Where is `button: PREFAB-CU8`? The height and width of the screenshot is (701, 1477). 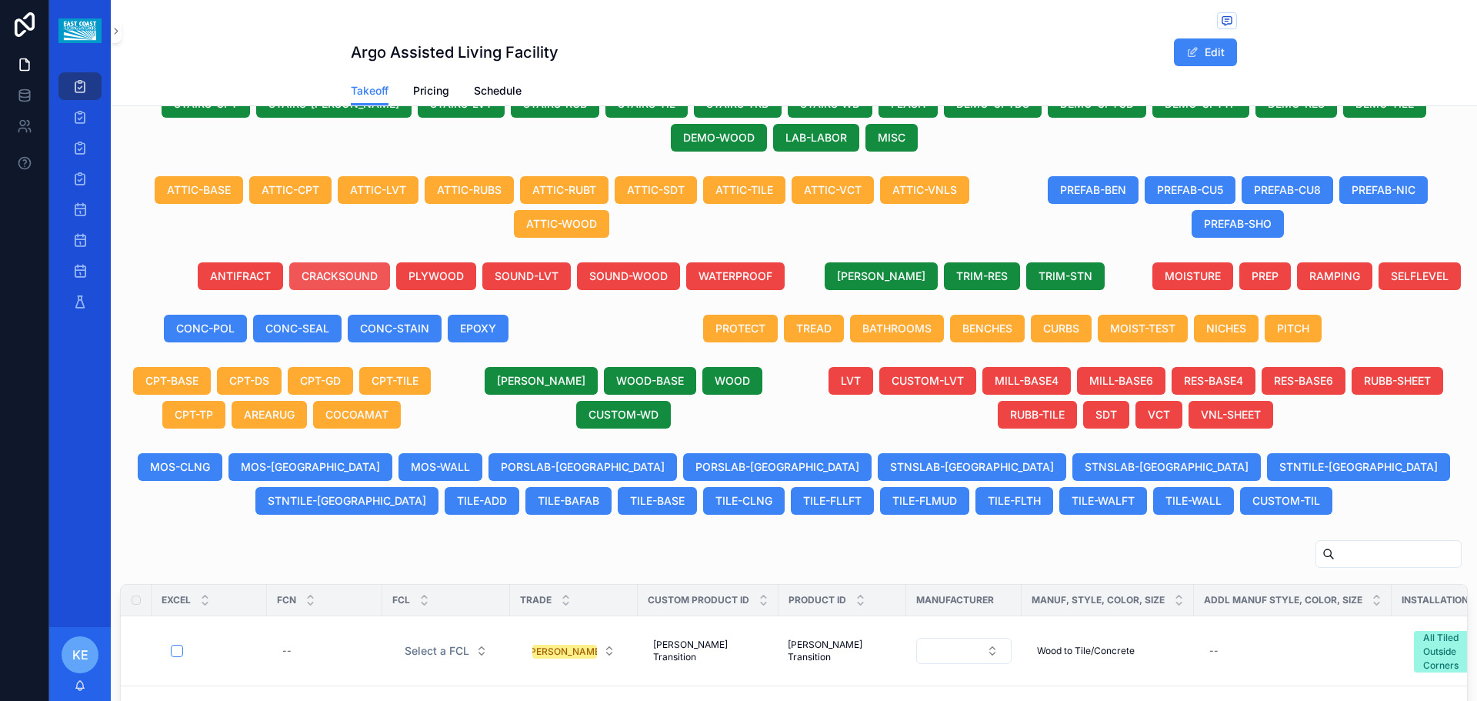 button: PREFAB-CU8 is located at coordinates (1287, 190).